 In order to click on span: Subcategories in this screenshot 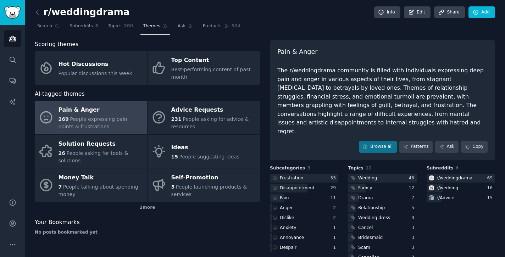, I will do `click(287, 168)`.